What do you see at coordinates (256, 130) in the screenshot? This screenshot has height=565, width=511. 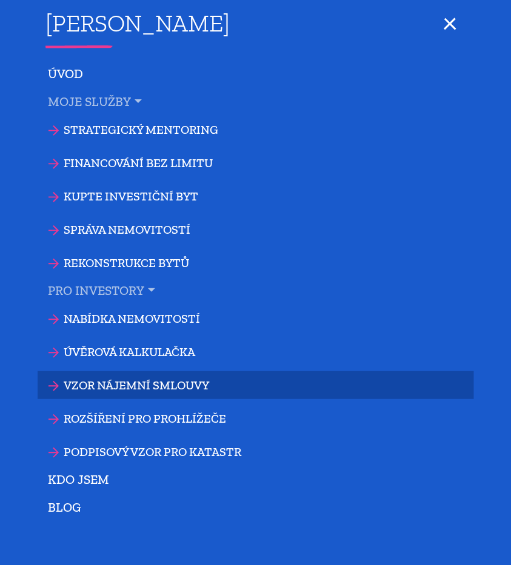 I see `a: Strategický mentoring` at bounding box center [256, 130].